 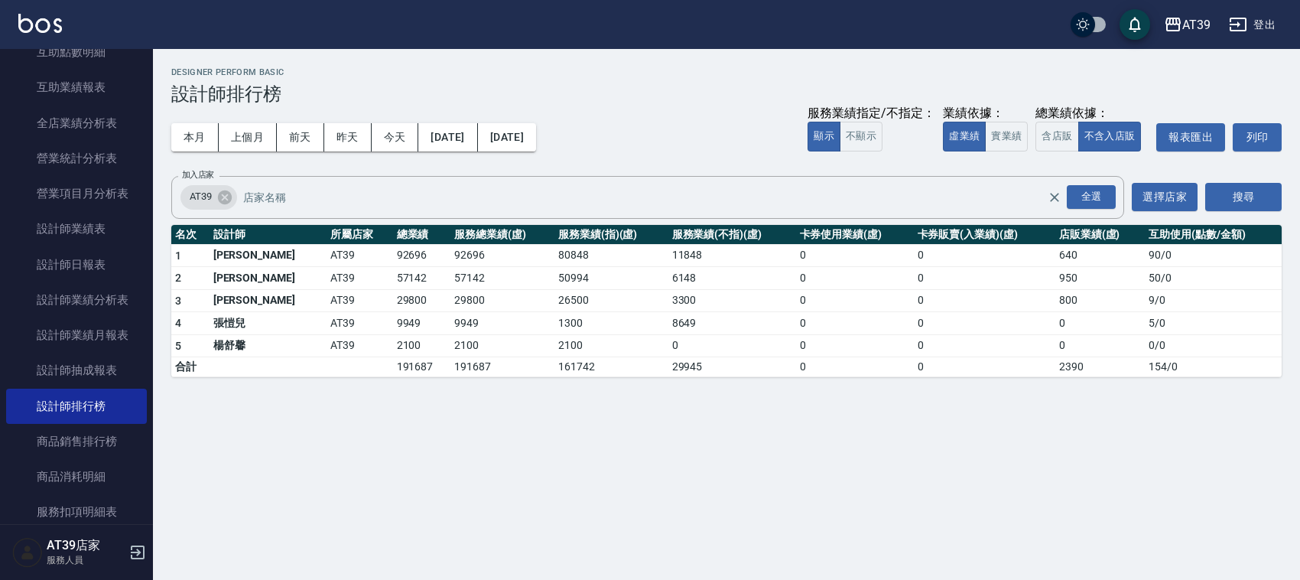 What do you see at coordinates (76, 335) in the screenshot?
I see `a: 設計師業績月報表` at bounding box center [76, 335].